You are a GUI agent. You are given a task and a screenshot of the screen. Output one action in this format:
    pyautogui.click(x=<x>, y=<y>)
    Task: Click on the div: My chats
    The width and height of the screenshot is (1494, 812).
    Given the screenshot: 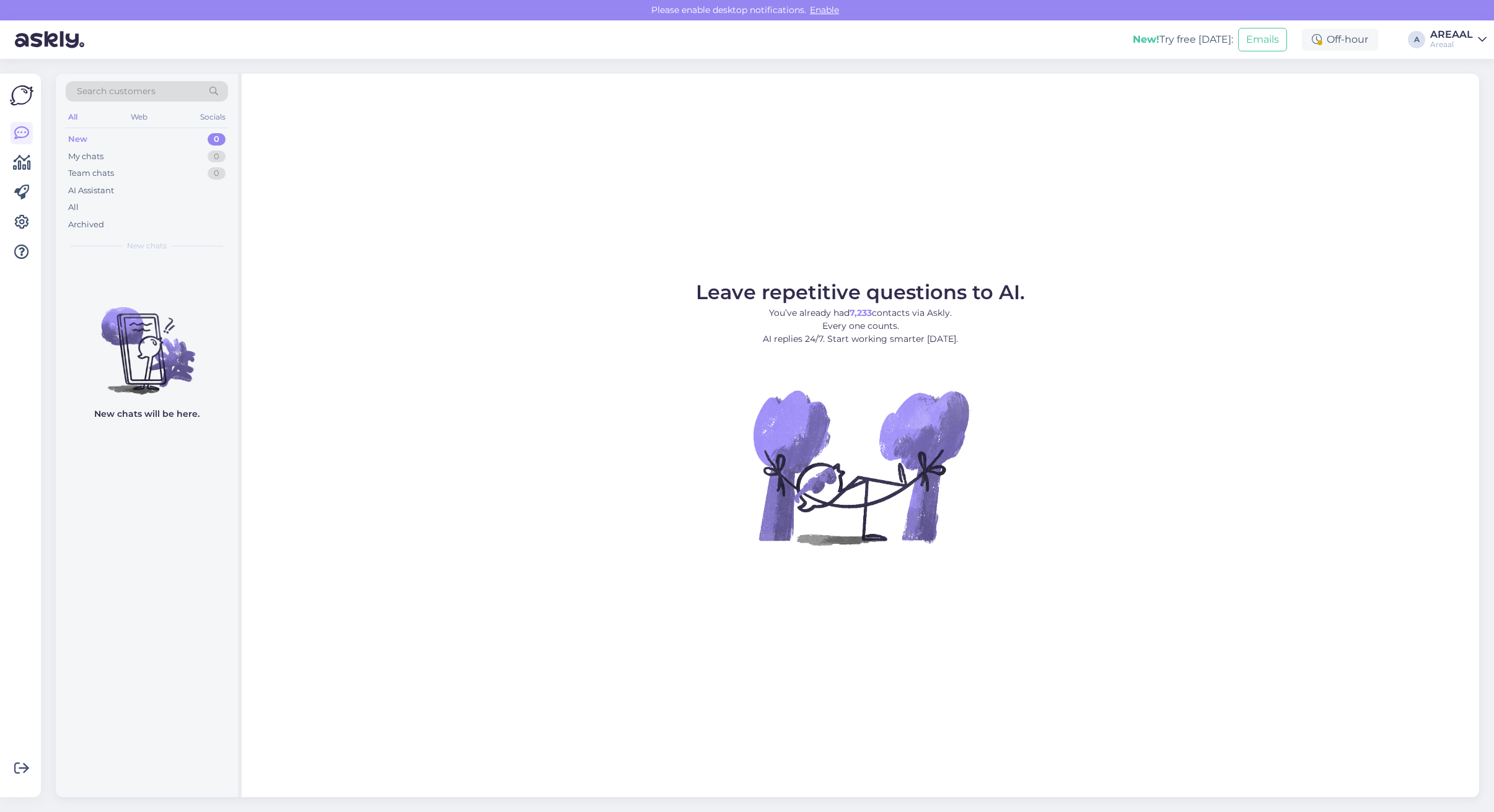 What is the action you would take?
    pyautogui.click(x=85, y=157)
    